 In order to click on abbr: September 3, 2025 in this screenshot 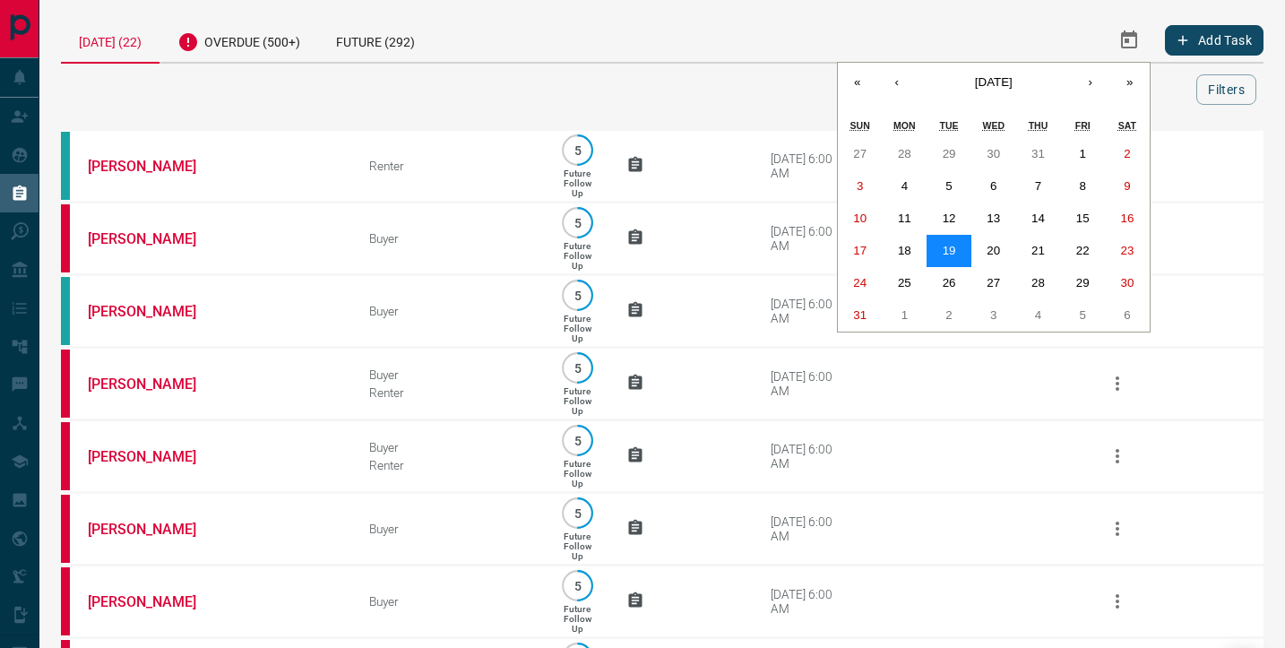, I will do `click(993, 315)`.